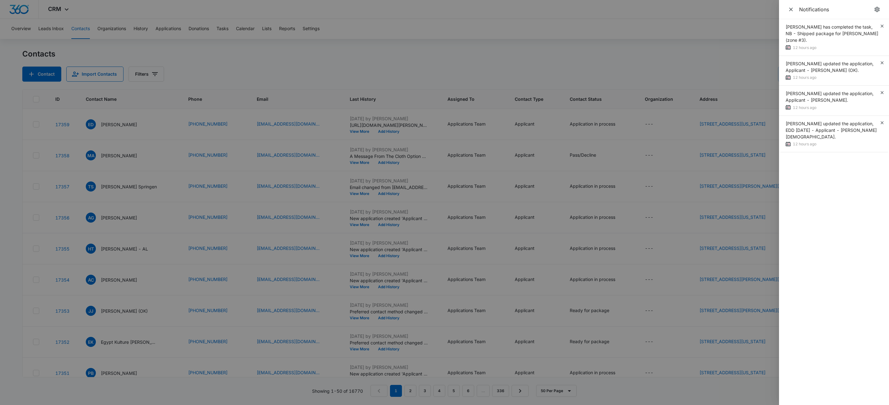  What do you see at coordinates (836, 9) in the screenshot?
I see `div: Notifications` at bounding box center [836, 9].